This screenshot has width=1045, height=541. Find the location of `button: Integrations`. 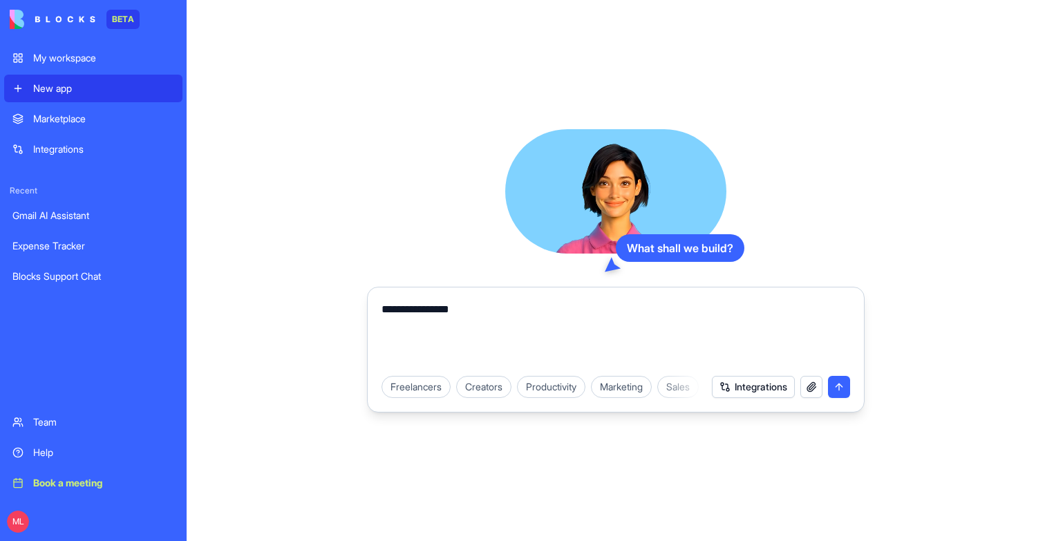

button: Integrations is located at coordinates (753, 387).